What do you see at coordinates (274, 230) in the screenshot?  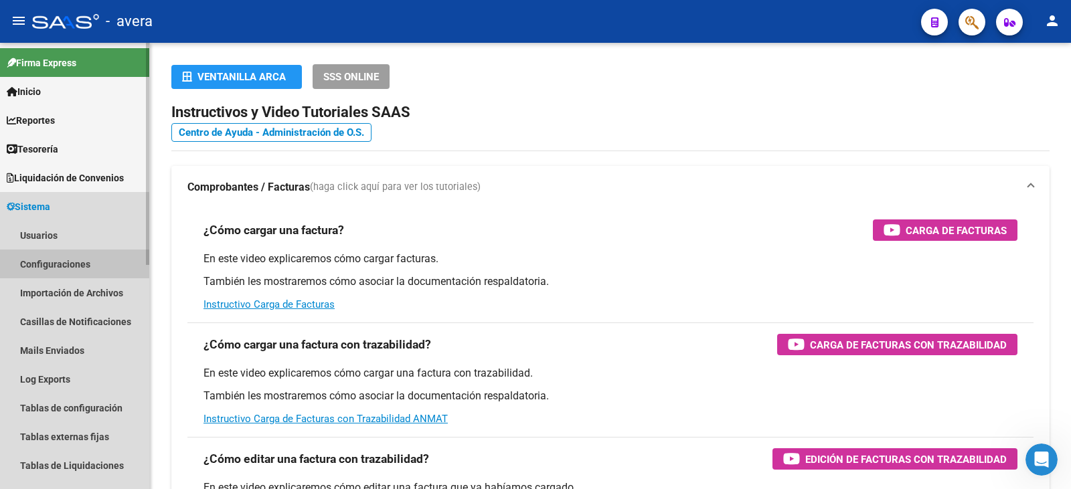 I see `h3: ¿Cómo cargar una factura?` at bounding box center [274, 230].